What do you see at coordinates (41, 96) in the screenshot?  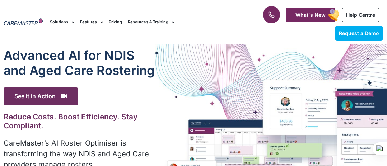 I see `span: See it in Action` at bounding box center [41, 96].